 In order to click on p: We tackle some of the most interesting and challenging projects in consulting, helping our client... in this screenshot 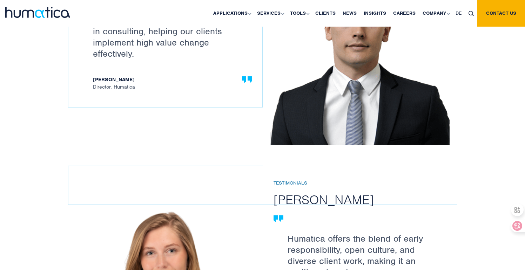, I will do `click(169, 31)`.